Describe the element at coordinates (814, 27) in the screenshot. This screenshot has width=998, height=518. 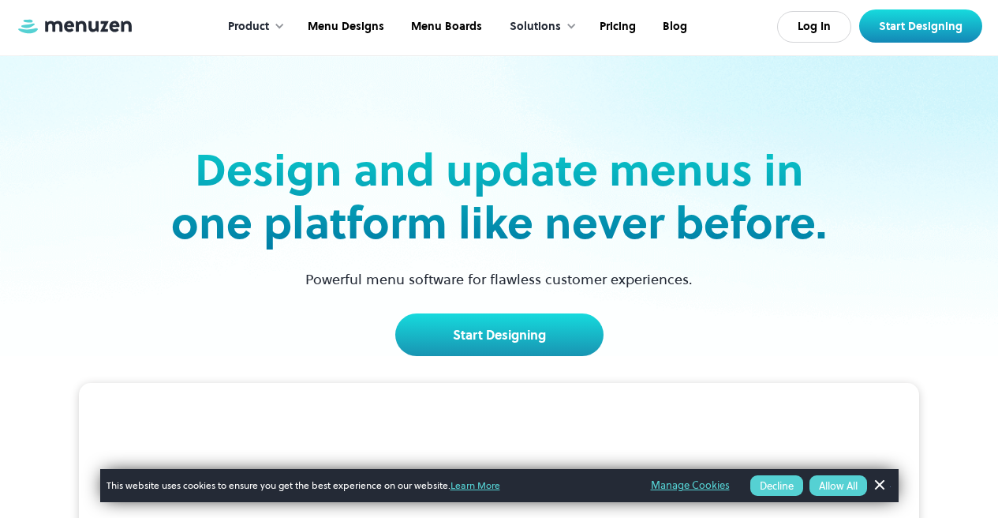
I see `a: Log In` at that location.